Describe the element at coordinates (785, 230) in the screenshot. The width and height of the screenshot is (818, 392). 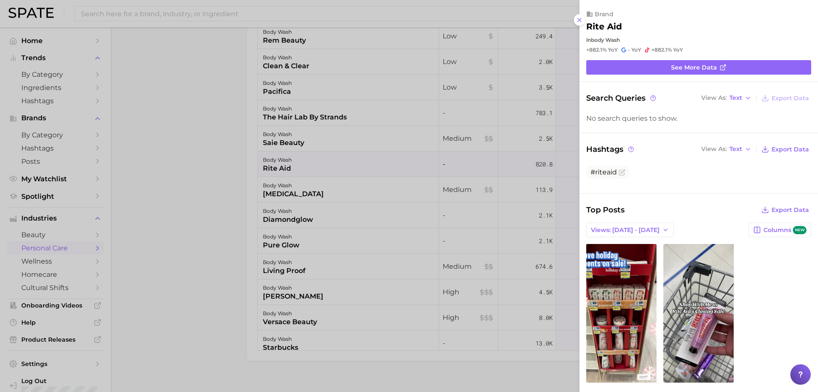
I see `span: Columns` at that location.